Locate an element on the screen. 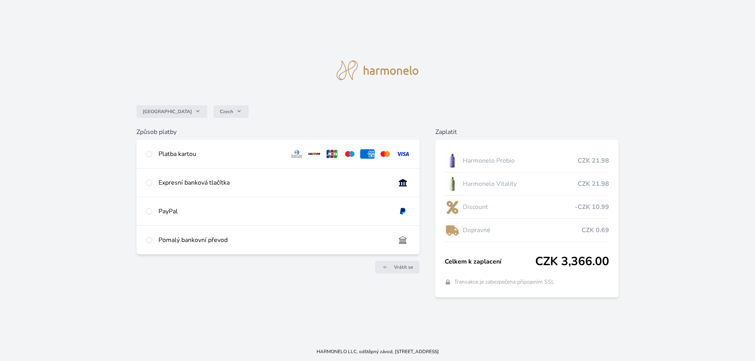  span: Dopravné is located at coordinates (522, 230).